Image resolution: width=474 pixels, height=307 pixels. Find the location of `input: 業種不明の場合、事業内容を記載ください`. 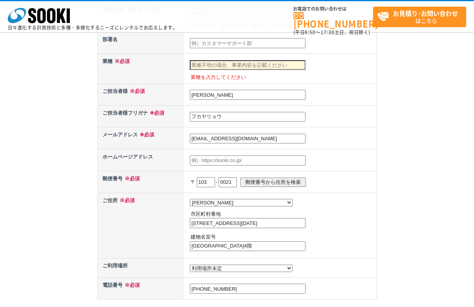

input: 業種不明の場合、事業内容を記載ください is located at coordinates (248, 65).